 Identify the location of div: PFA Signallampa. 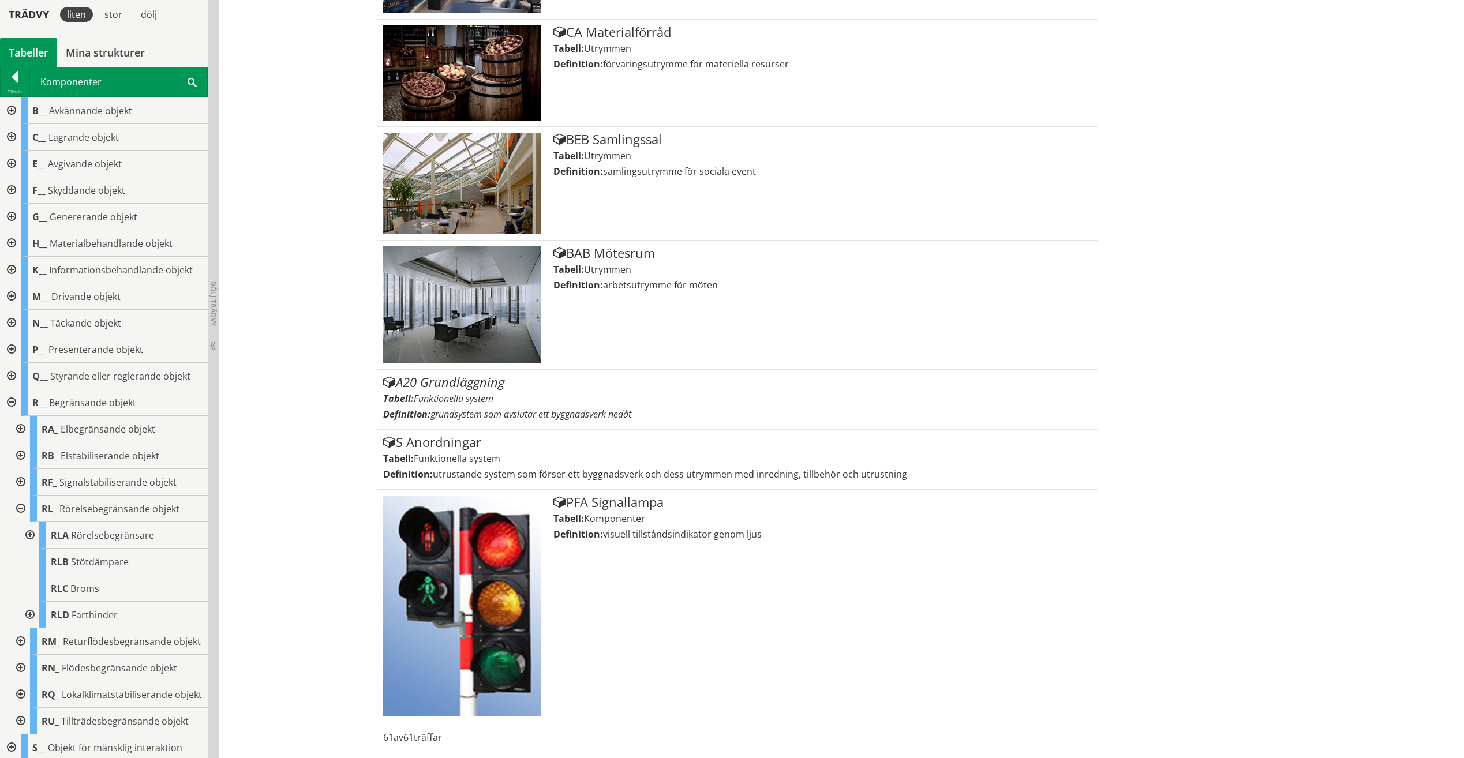
(823, 503).